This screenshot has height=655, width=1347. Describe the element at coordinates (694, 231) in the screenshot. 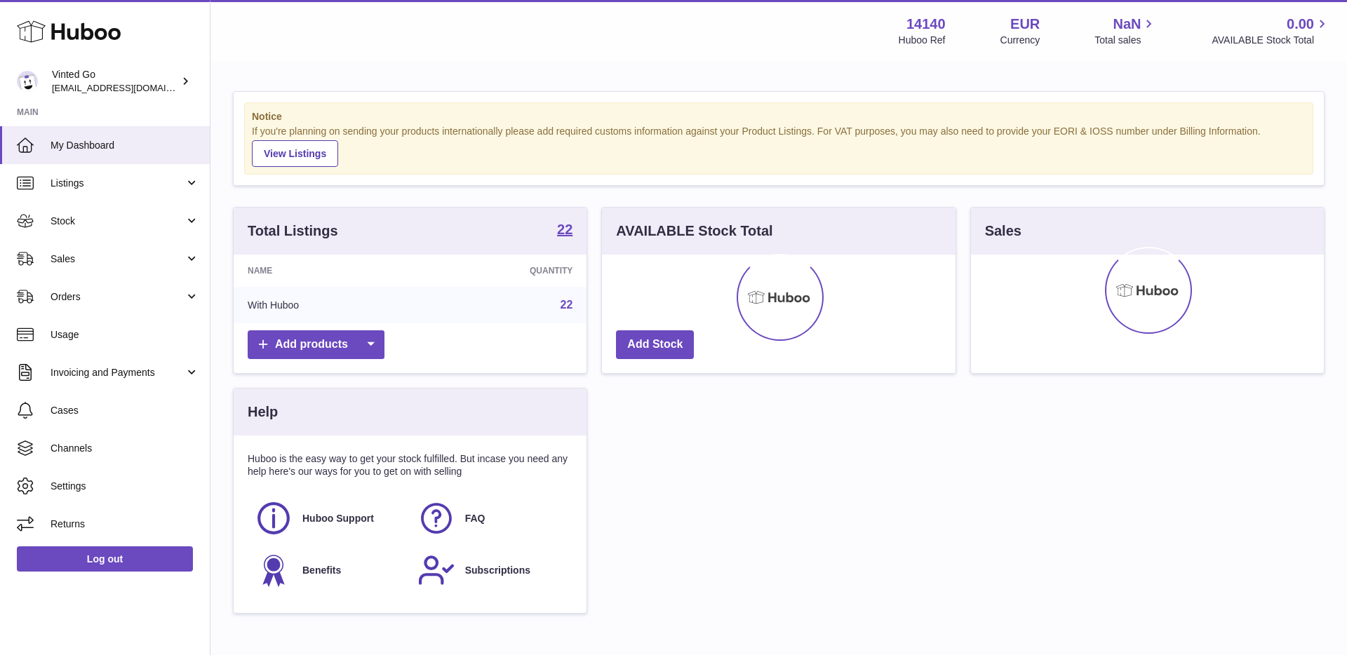

I see `h3: AVAILABLE Stock Total` at that location.